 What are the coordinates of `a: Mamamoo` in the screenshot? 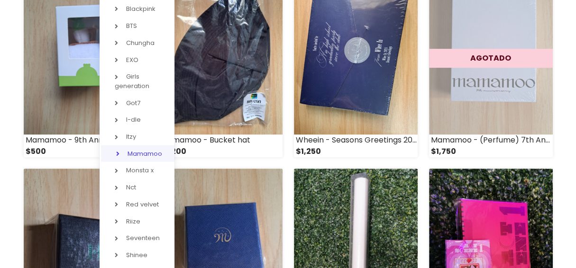 It's located at (138, 154).